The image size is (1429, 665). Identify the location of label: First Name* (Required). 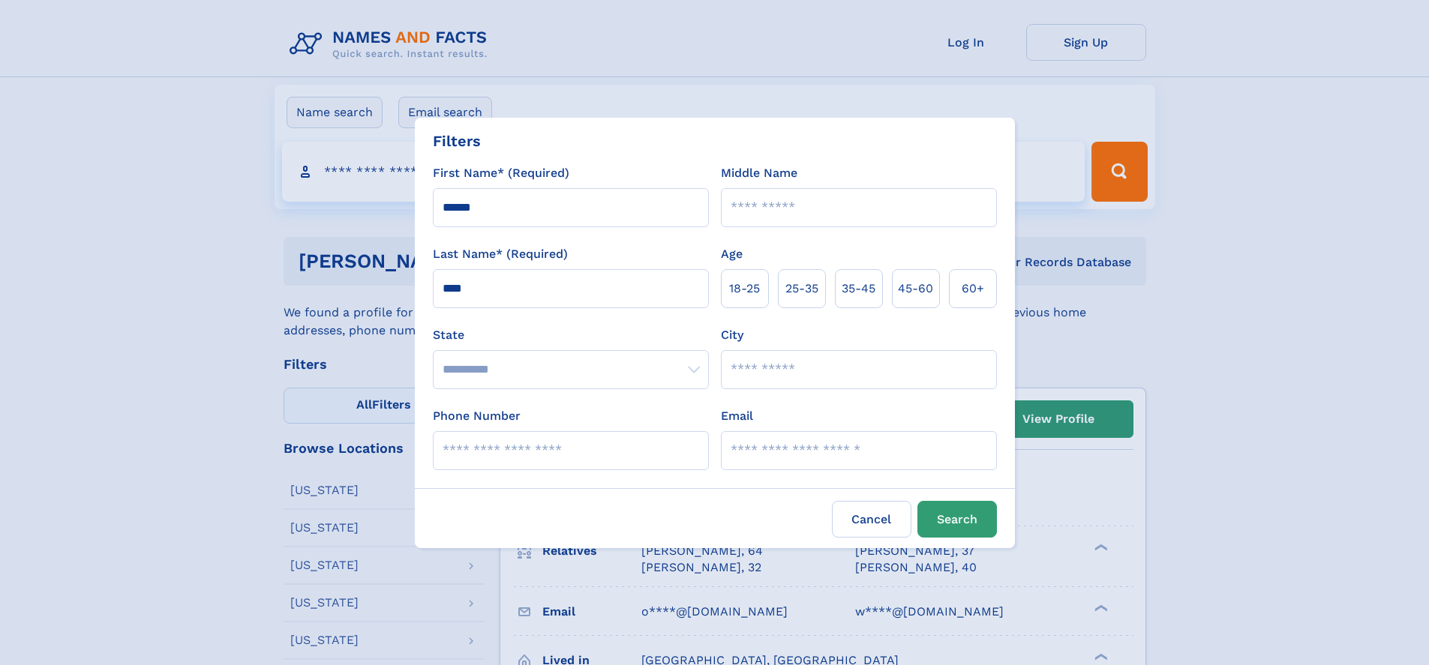
(501, 173).